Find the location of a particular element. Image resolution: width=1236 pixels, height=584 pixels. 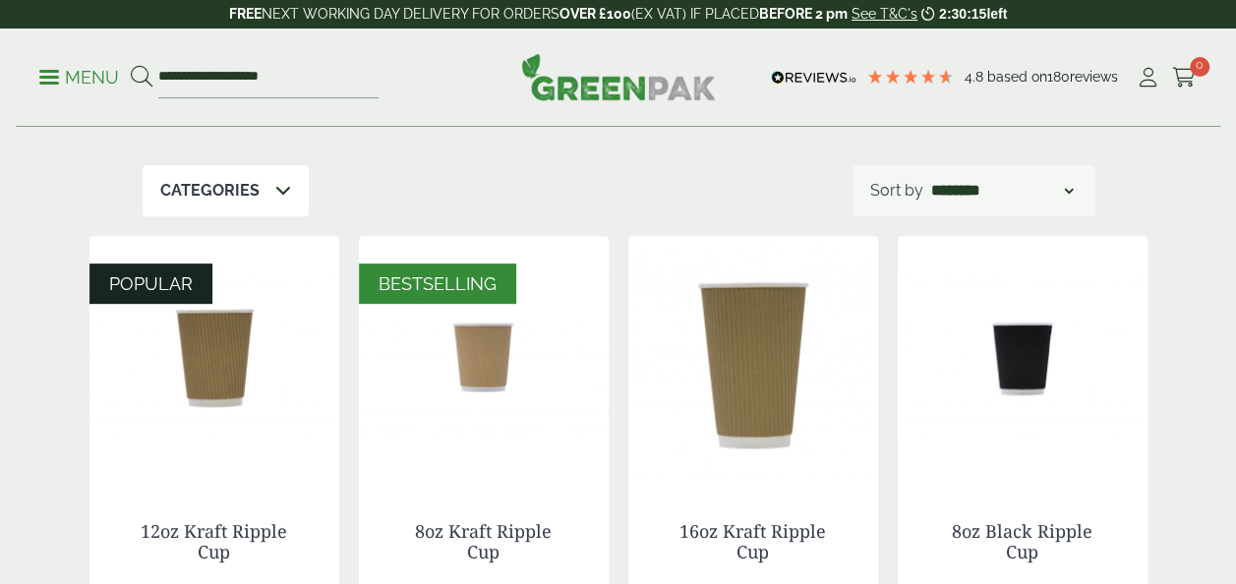

p: Menu is located at coordinates (79, 78).